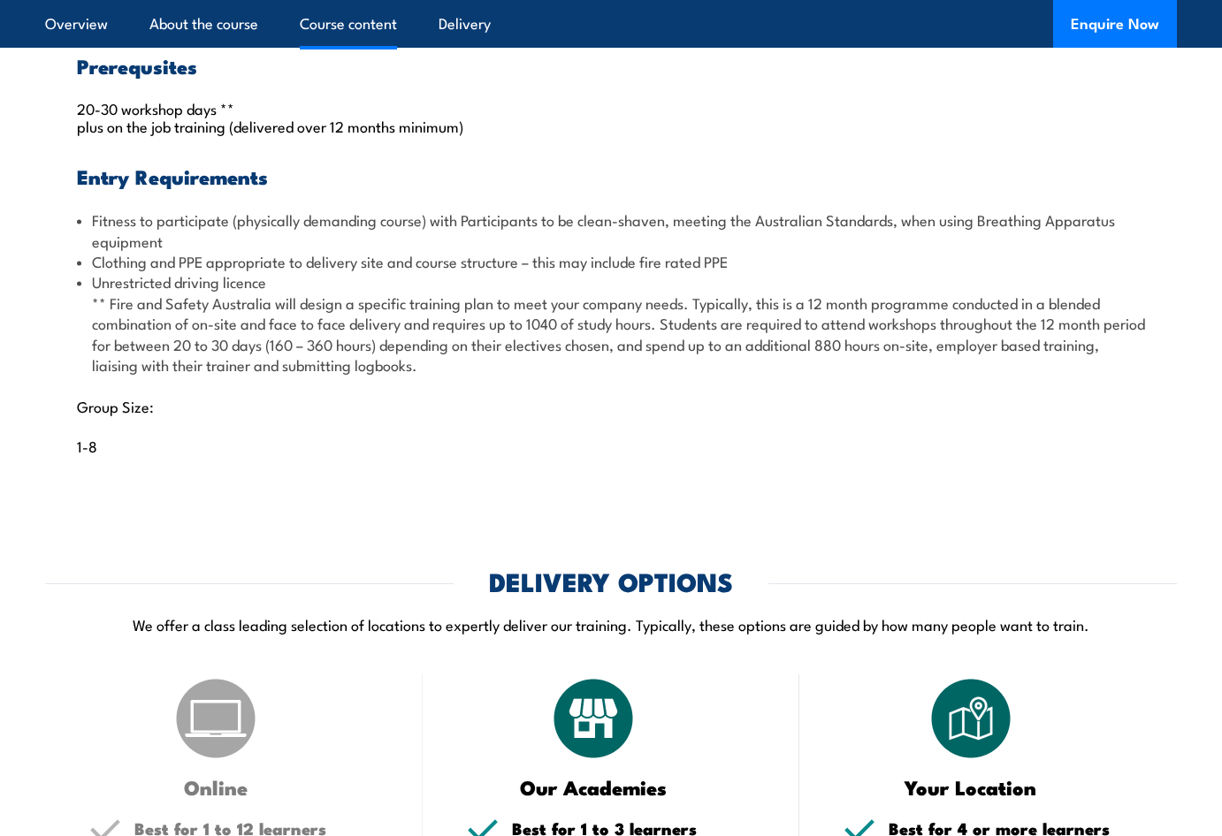 The height and width of the screenshot is (836, 1222). Describe the element at coordinates (216, 787) in the screenshot. I see `h3: Online` at that location.